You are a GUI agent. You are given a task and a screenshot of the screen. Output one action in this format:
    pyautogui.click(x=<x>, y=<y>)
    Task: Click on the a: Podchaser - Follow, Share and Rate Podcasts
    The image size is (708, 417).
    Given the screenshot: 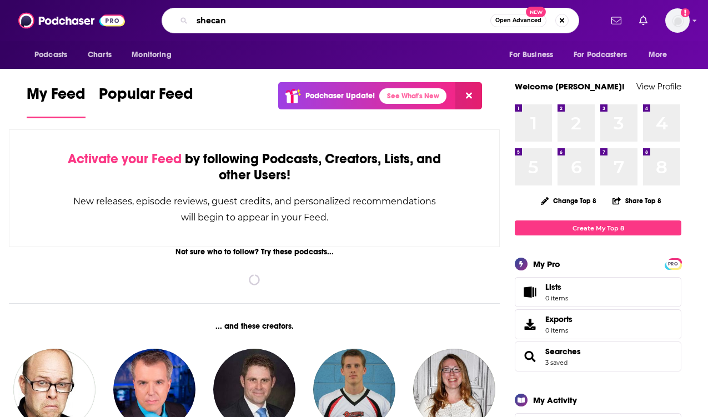 What is the action you would take?
    pyautogui.click(x=72, y=21)
    